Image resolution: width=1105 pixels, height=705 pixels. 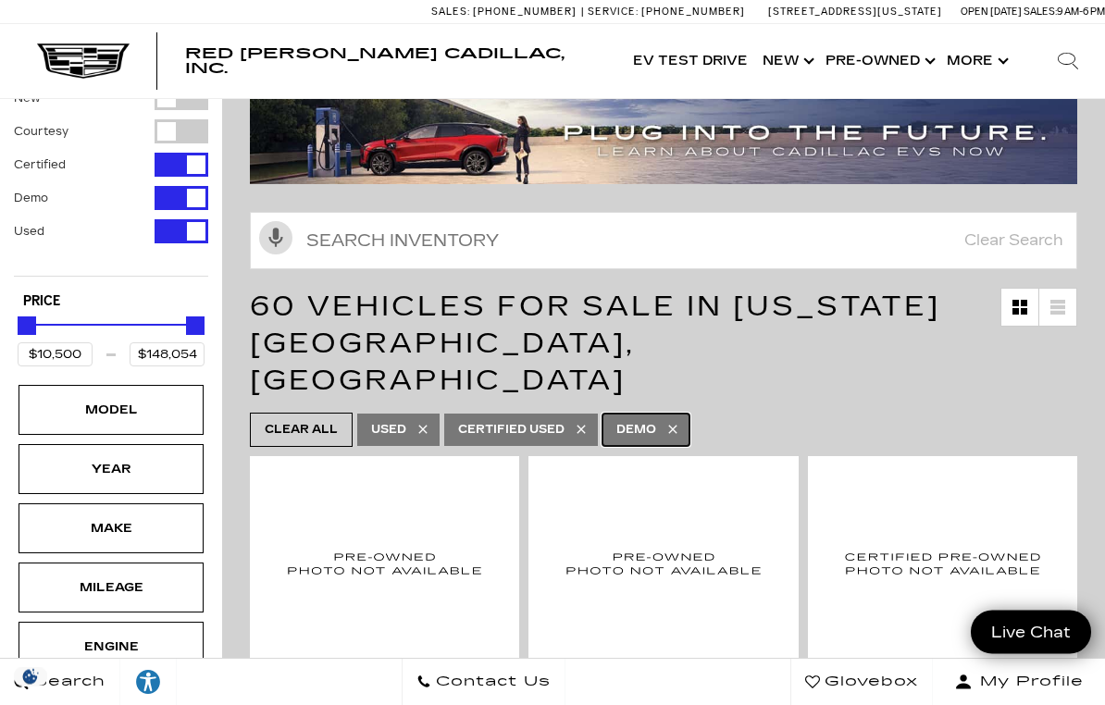 What do you see at coordinates (389, 430) in the screenshot?
I see `span: Used` at bounding box center [389, 430].